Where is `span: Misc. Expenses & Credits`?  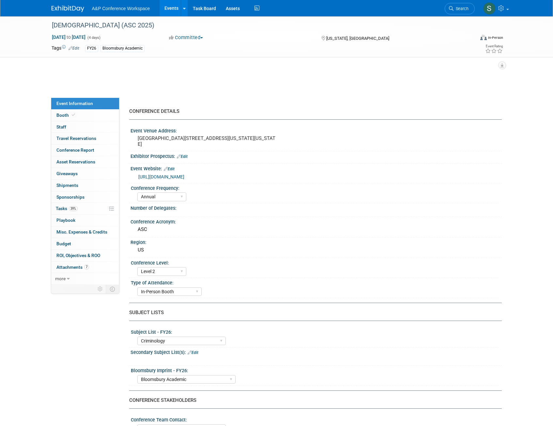 span: Misc. Expenses & Credits is located at coordinates (82, 232).